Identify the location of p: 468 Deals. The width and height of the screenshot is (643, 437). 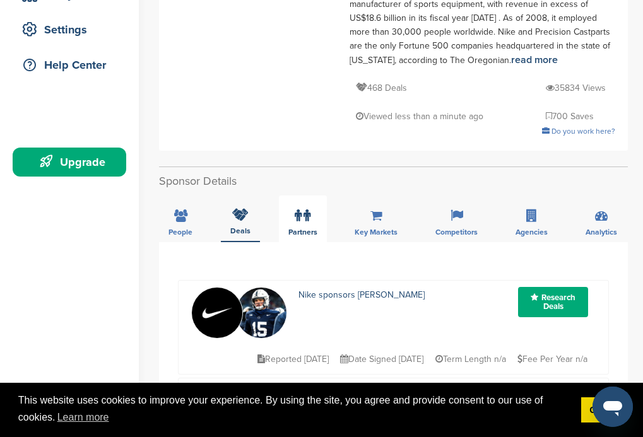
(381, 88).